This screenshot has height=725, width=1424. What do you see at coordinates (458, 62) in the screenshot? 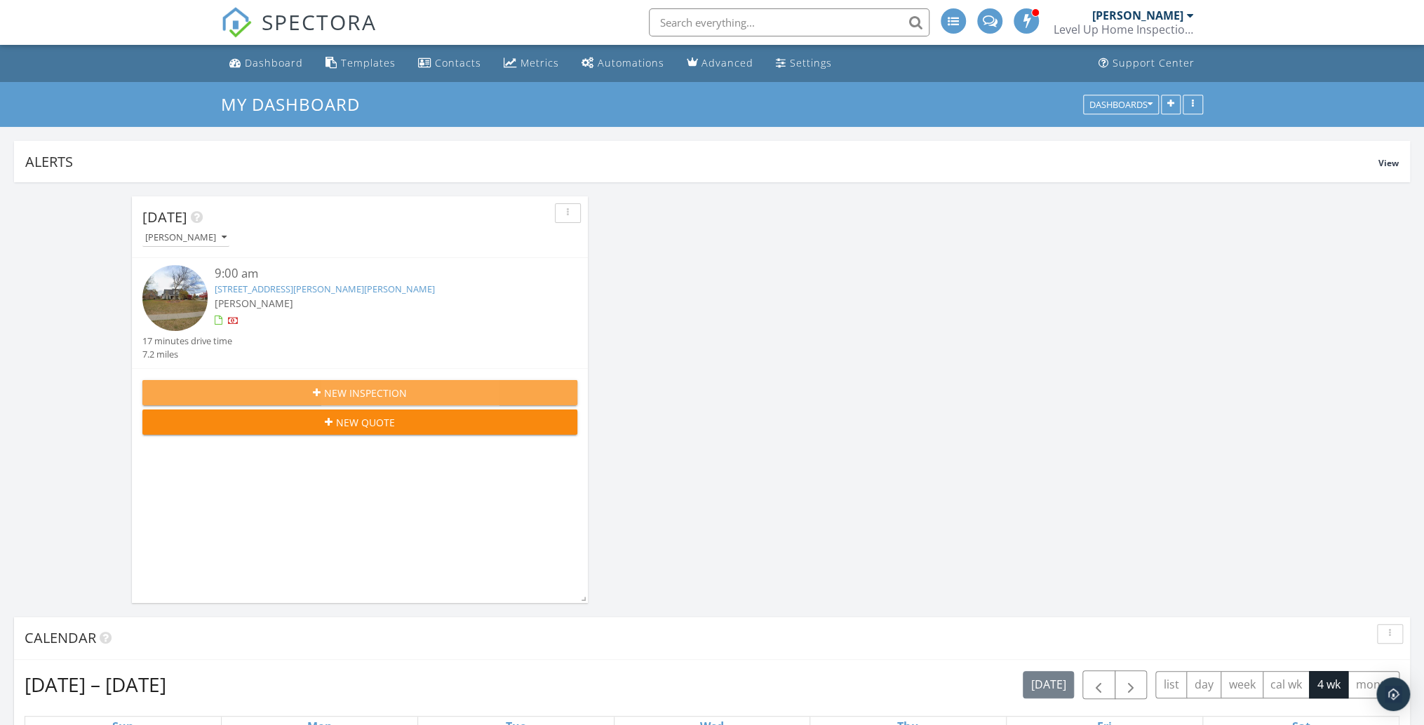
I see `div: Contacts` at bounding box center [458, 62].